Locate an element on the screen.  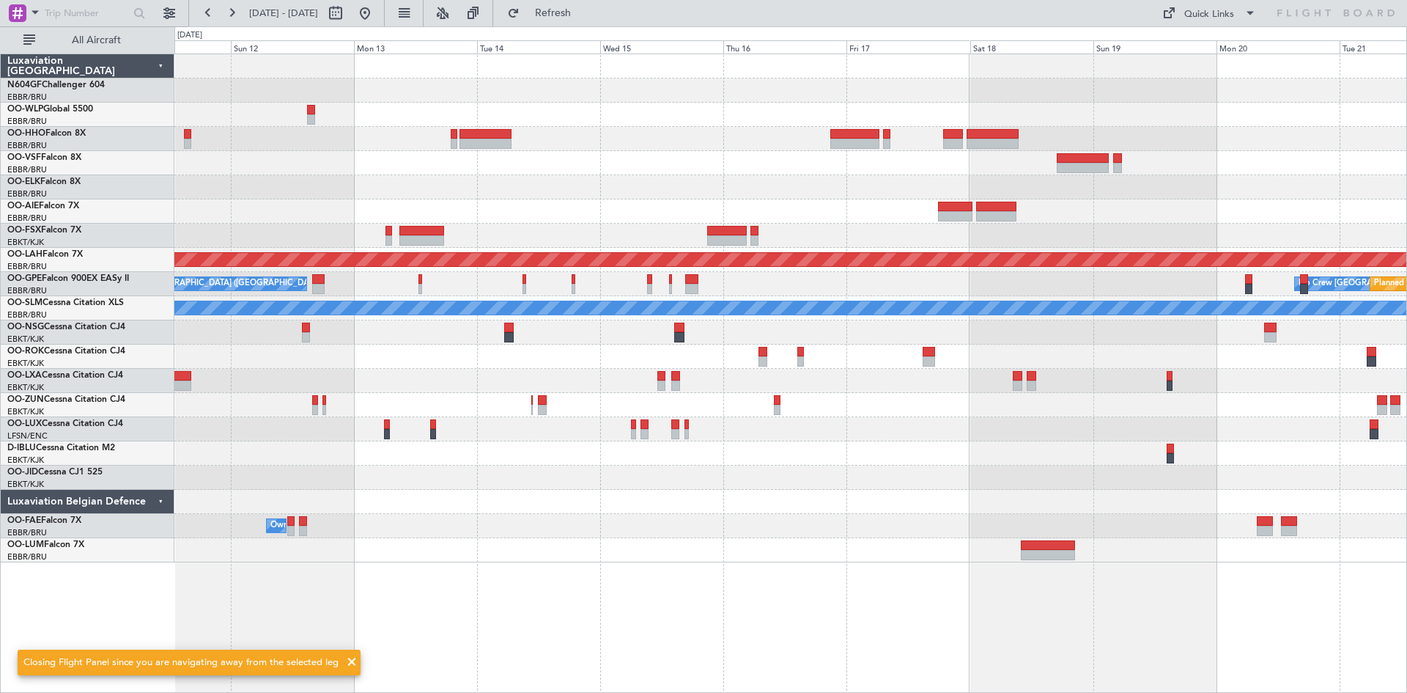
span: OO-ROK is located at coordinates (26, 351).